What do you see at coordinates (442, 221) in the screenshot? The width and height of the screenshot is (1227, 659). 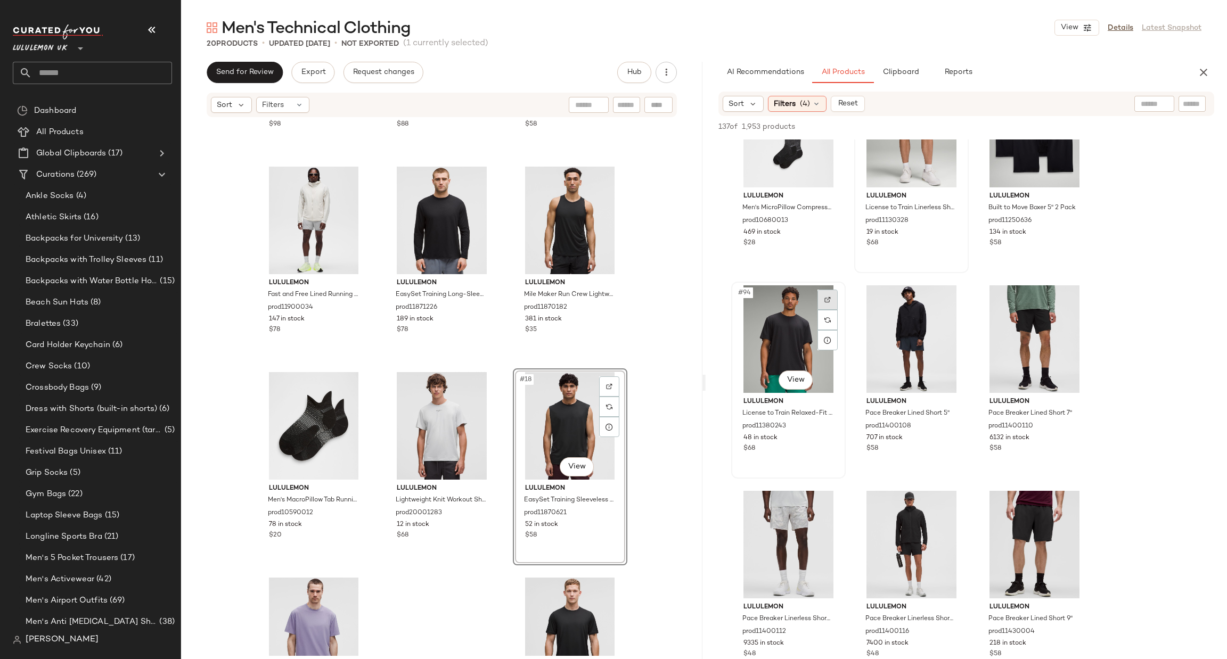 I see `img: LM3FUFS_0001_1` at bounding box center [442, 221].